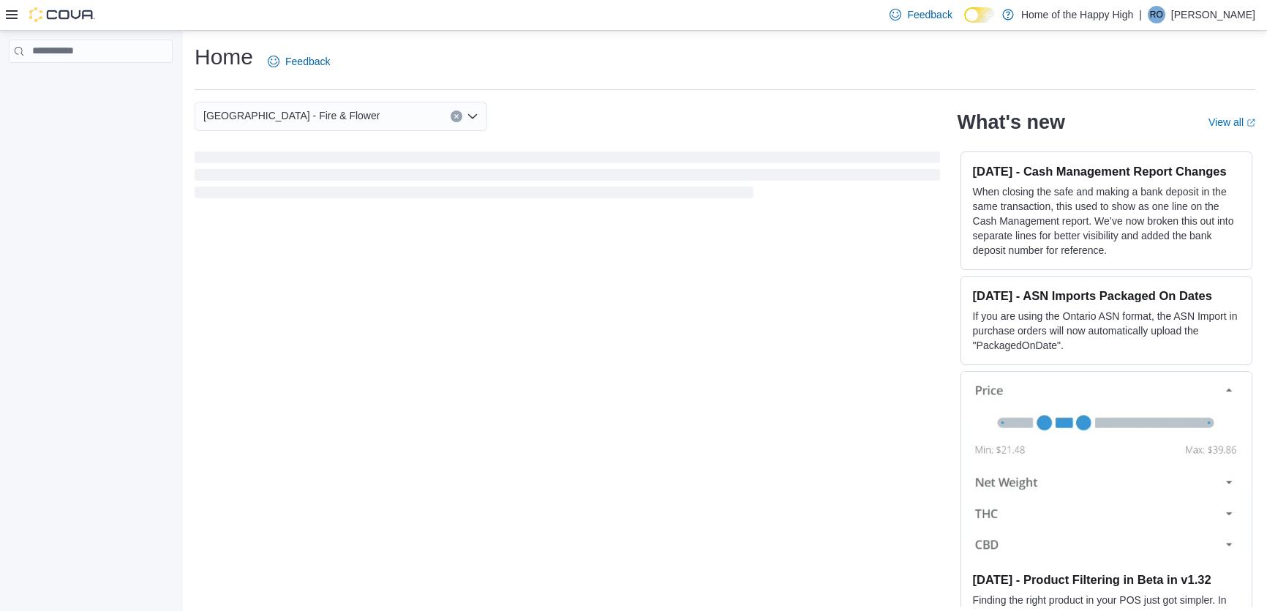 Image resolution: width=1267 pixels, height=611 pixels. What do you see at coordinates (1157, 15) in the screenshot?
I see `span: RO` at bounding box center [1157, 15].